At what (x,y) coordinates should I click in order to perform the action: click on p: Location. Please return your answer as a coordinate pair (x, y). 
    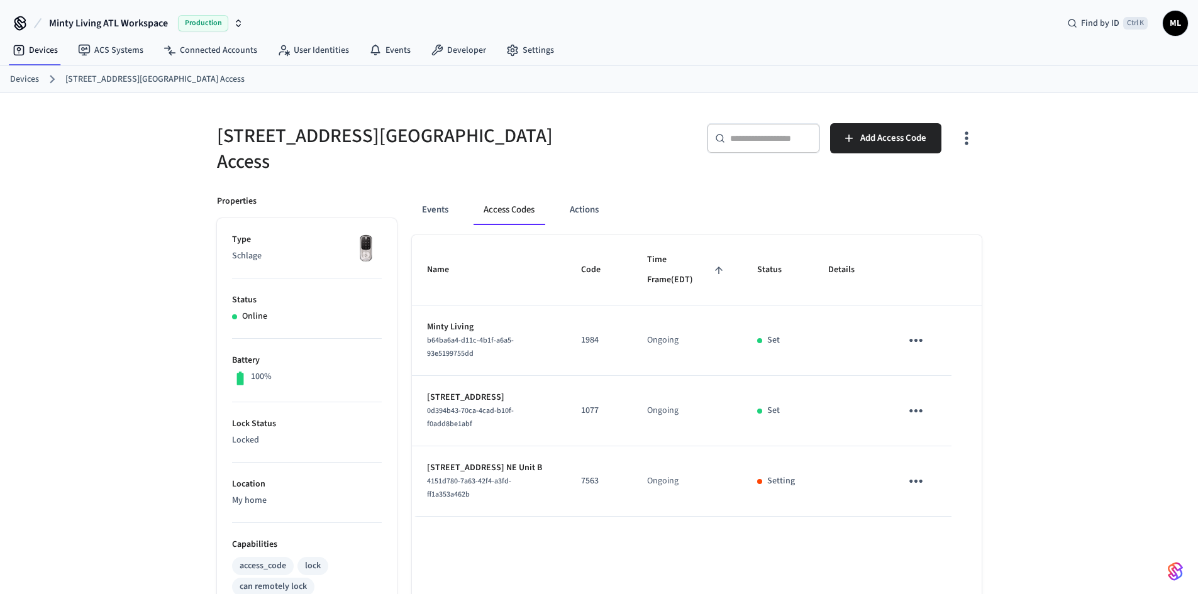
    Looking at the image, I should click on (307, 484).